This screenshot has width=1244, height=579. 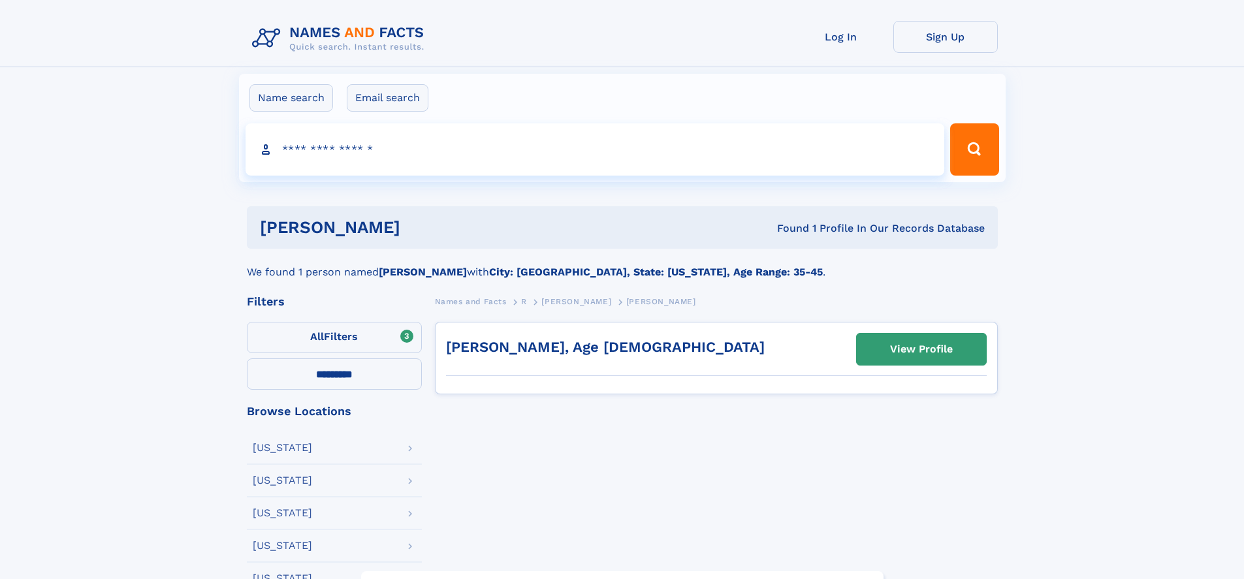 I want to click on a: Log In, so click(x=841, y=37).